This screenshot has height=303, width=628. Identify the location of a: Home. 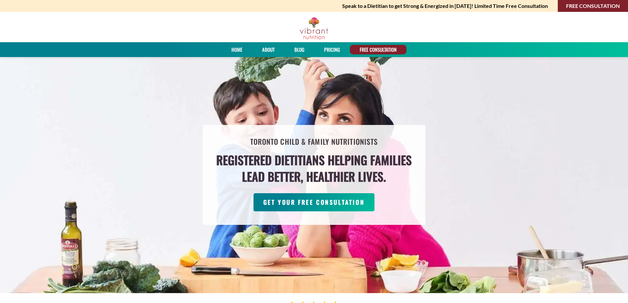
(237, 49).